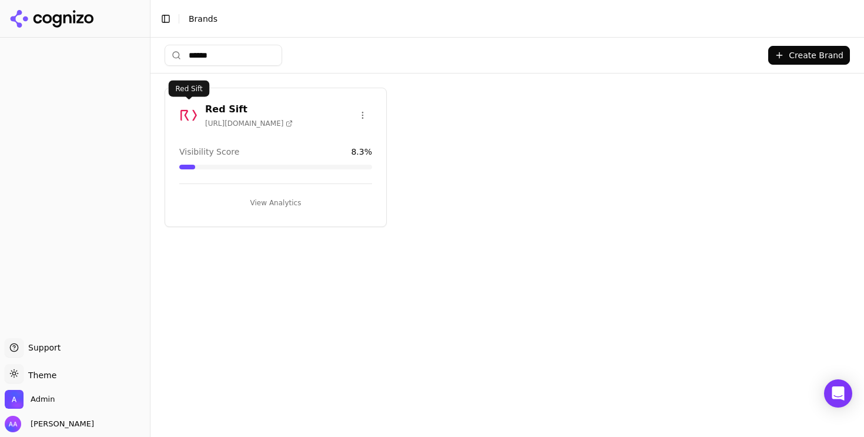  Describe the element at coordinates (29, 399) in the screenshot. I see `button: Open organization switcher` at that location.